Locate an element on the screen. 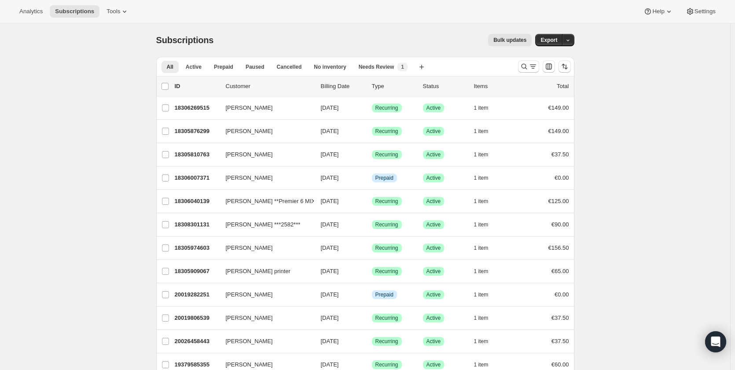 The width and height of the screenshot is (735, 370). p: Status is located at coordinates (445, 86).